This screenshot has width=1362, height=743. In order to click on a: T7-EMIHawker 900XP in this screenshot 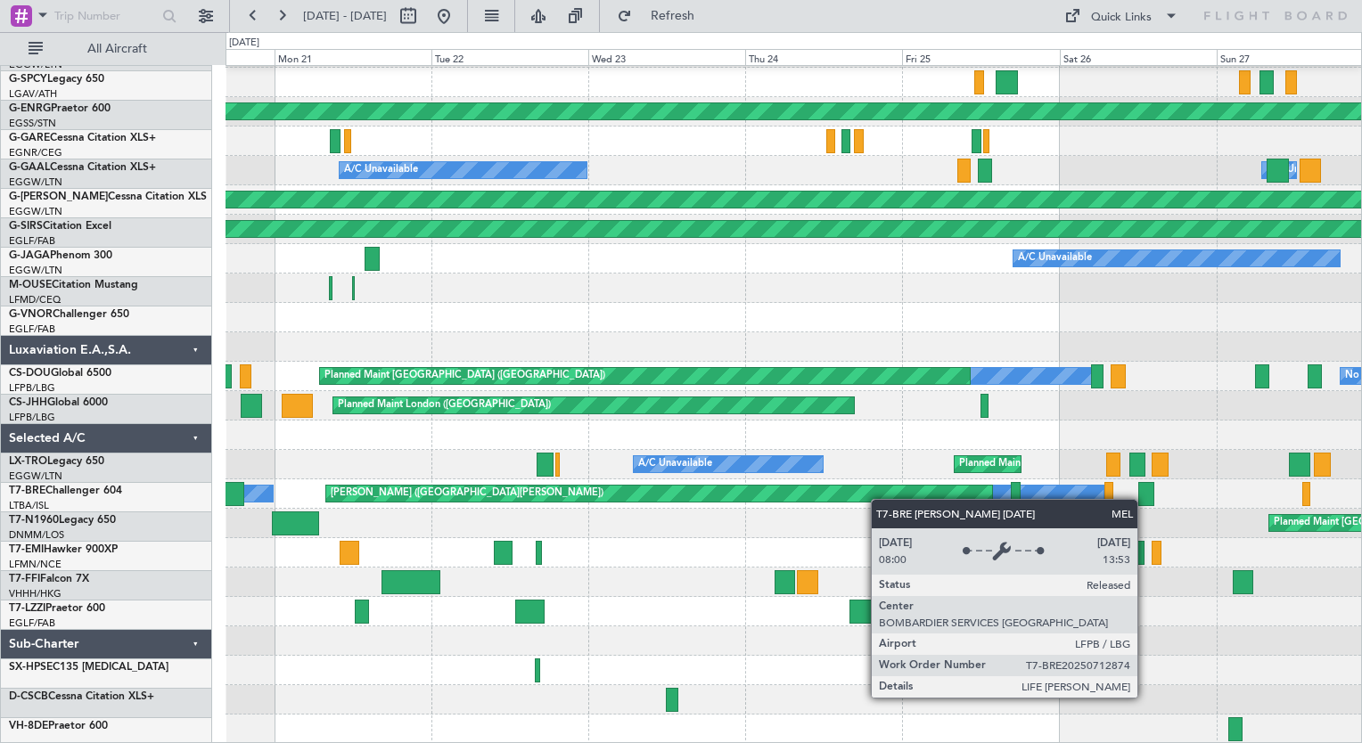, I will do `click(63, 550)`.